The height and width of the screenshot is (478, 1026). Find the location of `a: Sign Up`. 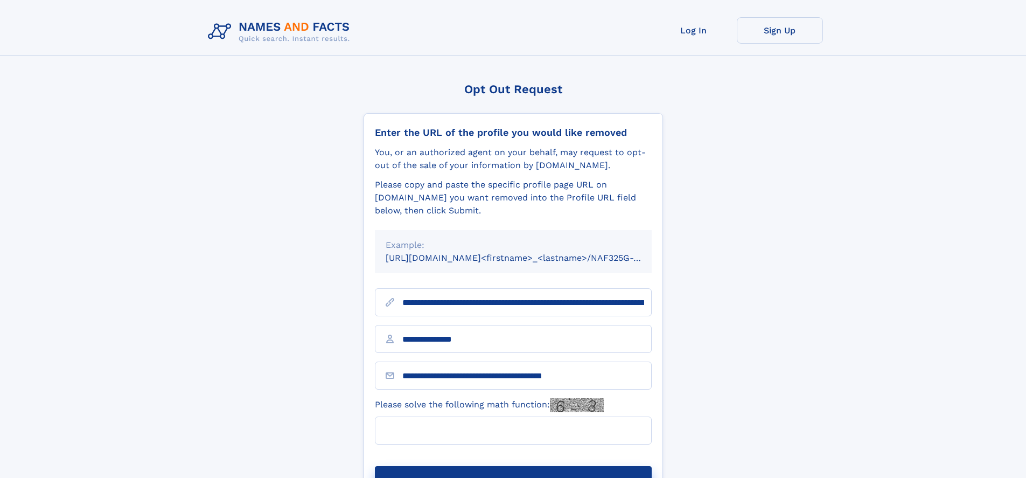

a: Sign Up is located at coordinates (780, 30).